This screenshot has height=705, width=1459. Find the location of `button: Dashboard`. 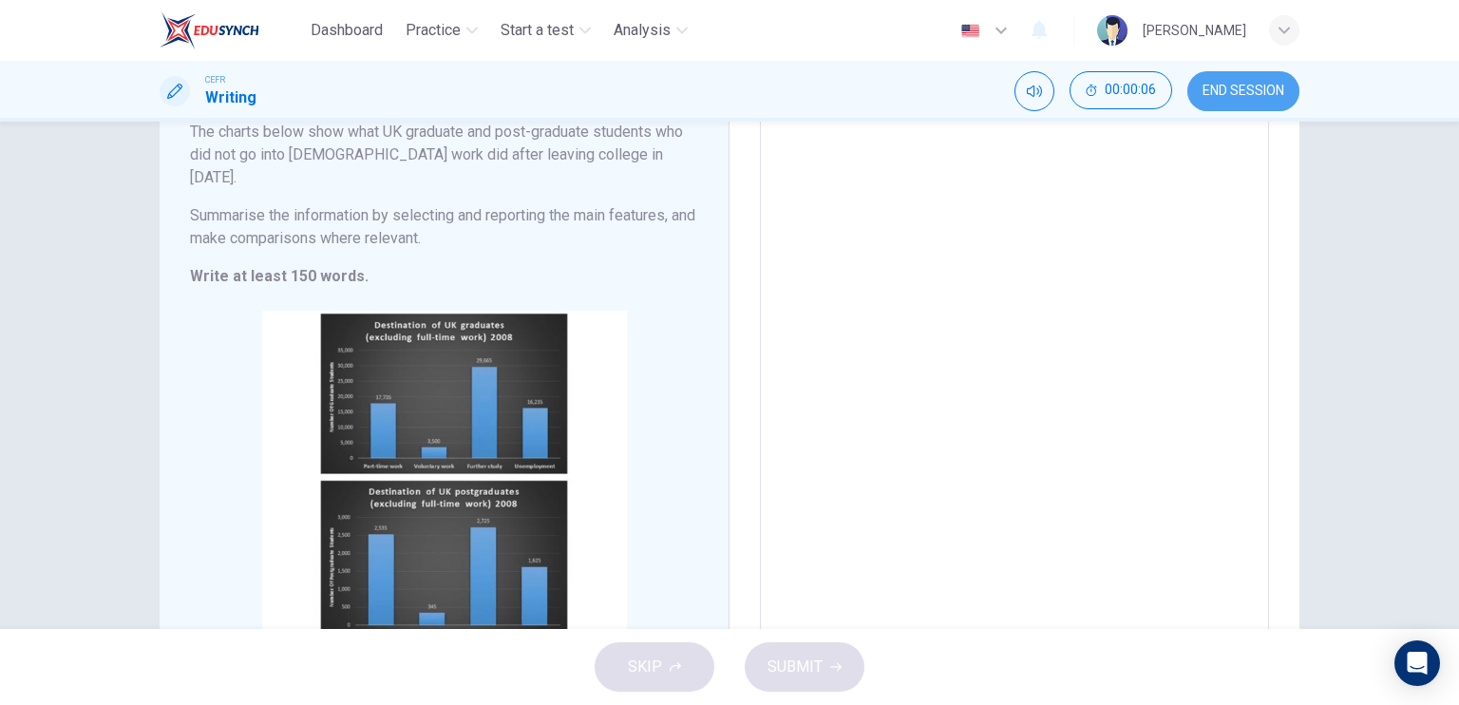

button: Dashboard is located at coordinates (347, 30).